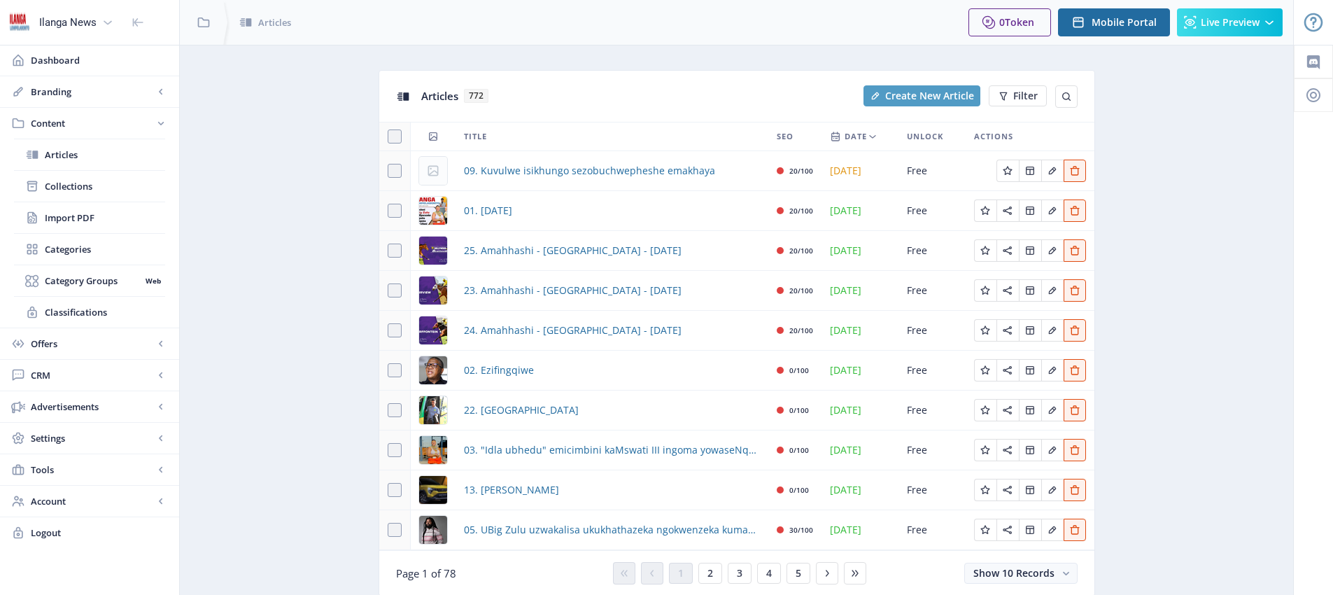 Image resolution: width=1333 pixels, height=595 pixels. I want to click on div: Ilanga News, so click(68, 22).